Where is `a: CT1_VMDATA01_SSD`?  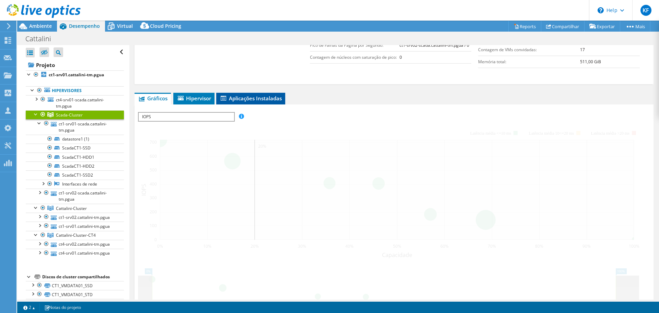
a: CT1_VMDATA01_SSD is located at coordinates (75, 285).